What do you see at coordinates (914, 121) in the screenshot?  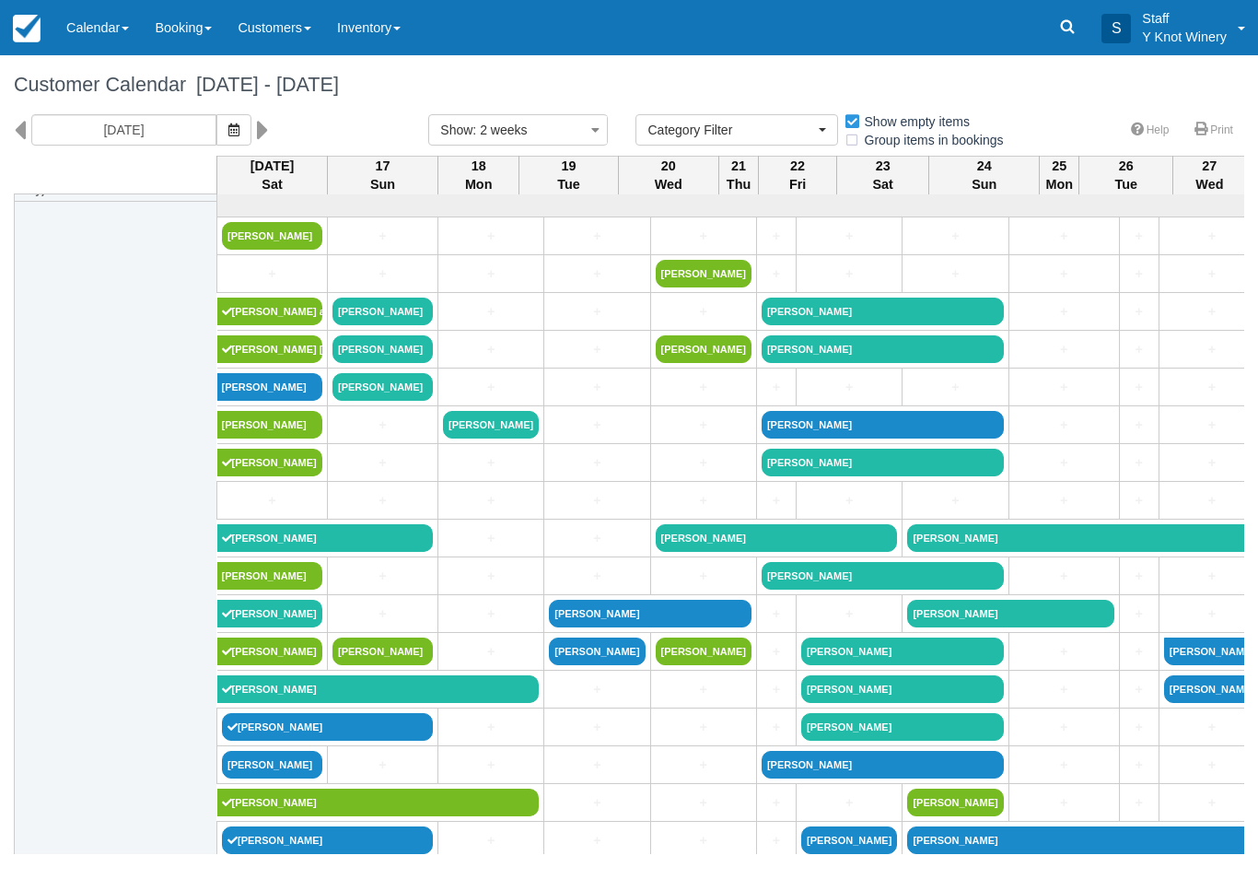 I see `span: Show empty items` at bounding box center [914, 121].